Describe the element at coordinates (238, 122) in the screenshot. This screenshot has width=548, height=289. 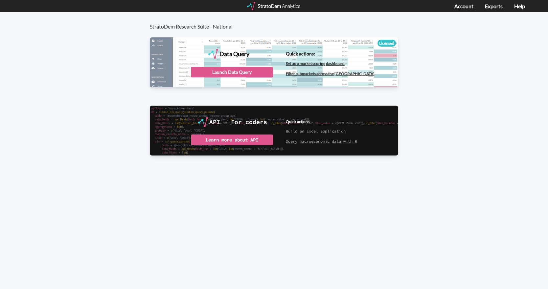
I see `div: API - For coders` at that location.